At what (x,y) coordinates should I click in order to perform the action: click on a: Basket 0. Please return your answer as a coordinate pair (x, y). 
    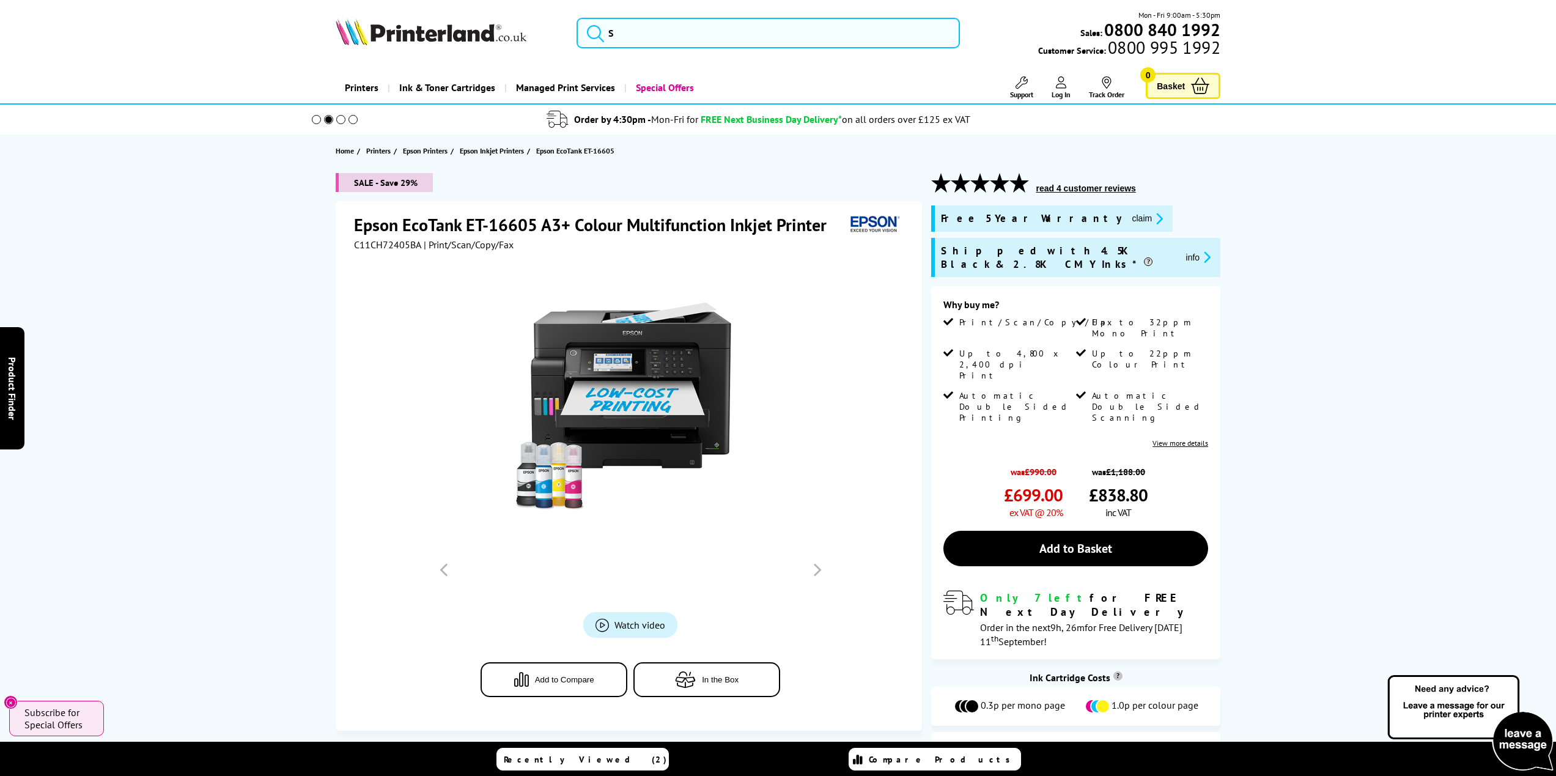
    Looking at the image, I should click on (1183, 86).